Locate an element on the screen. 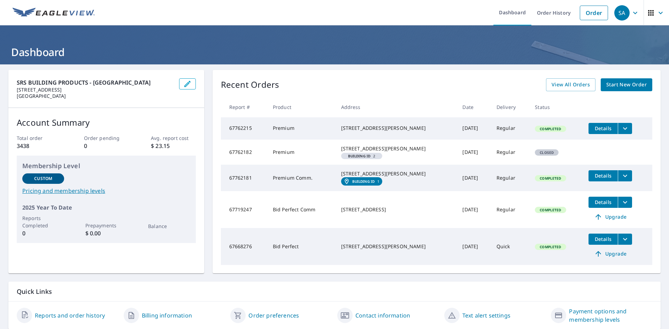 This screenshot has width=669, height=329. button: filesDropdownBtn-67668276 is located at coordinates (624, 239).